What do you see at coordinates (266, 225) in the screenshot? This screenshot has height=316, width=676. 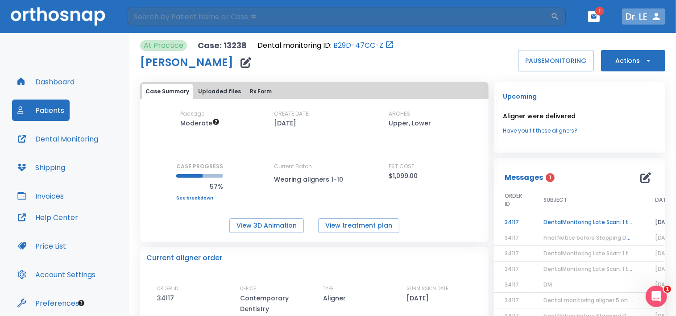 I see `button: View 3D Animation` at bounding box center [266, 225].